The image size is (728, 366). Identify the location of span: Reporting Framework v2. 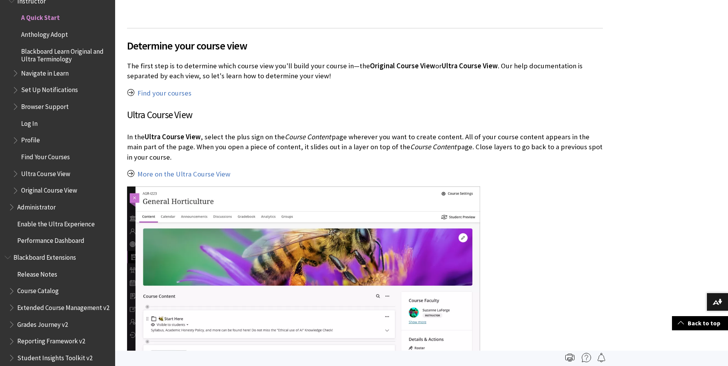
(51, 340).